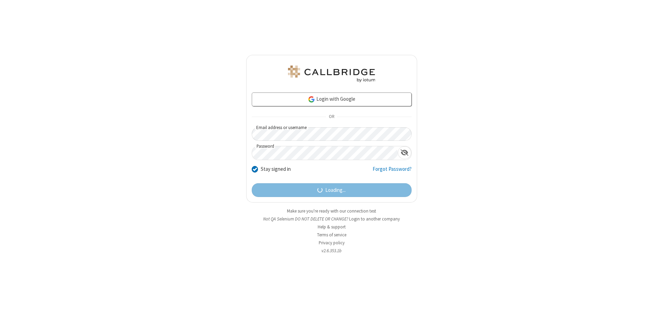 The width and height of the screenshot is (663, 314). Describe the element at coordinates (331, 227) in the screenshot. I see `a: Help & support` at that location.